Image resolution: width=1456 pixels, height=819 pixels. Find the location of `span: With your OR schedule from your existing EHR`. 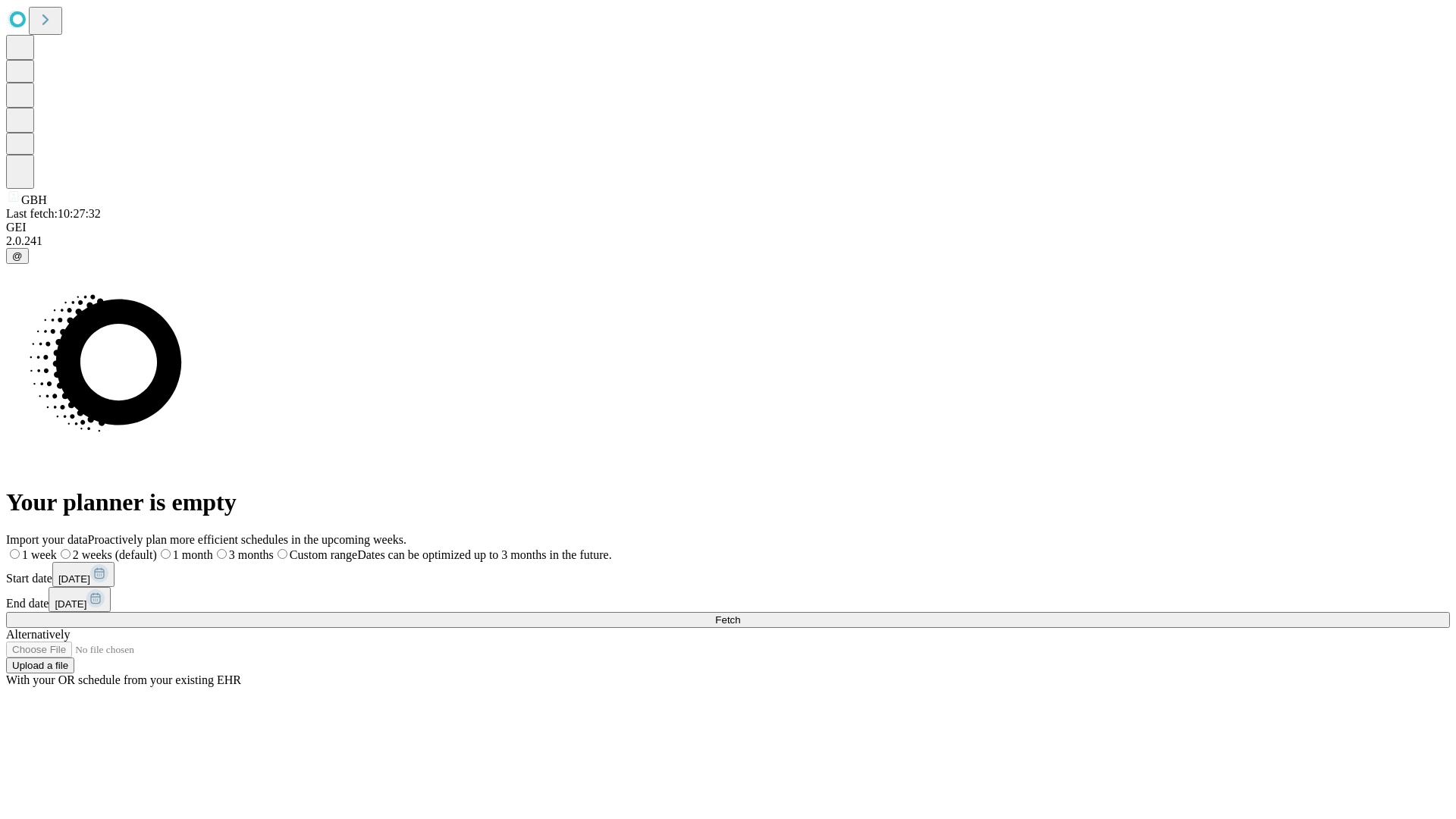

span: With your OR schedule from your existing EHR is located at coordinates (123, 679).